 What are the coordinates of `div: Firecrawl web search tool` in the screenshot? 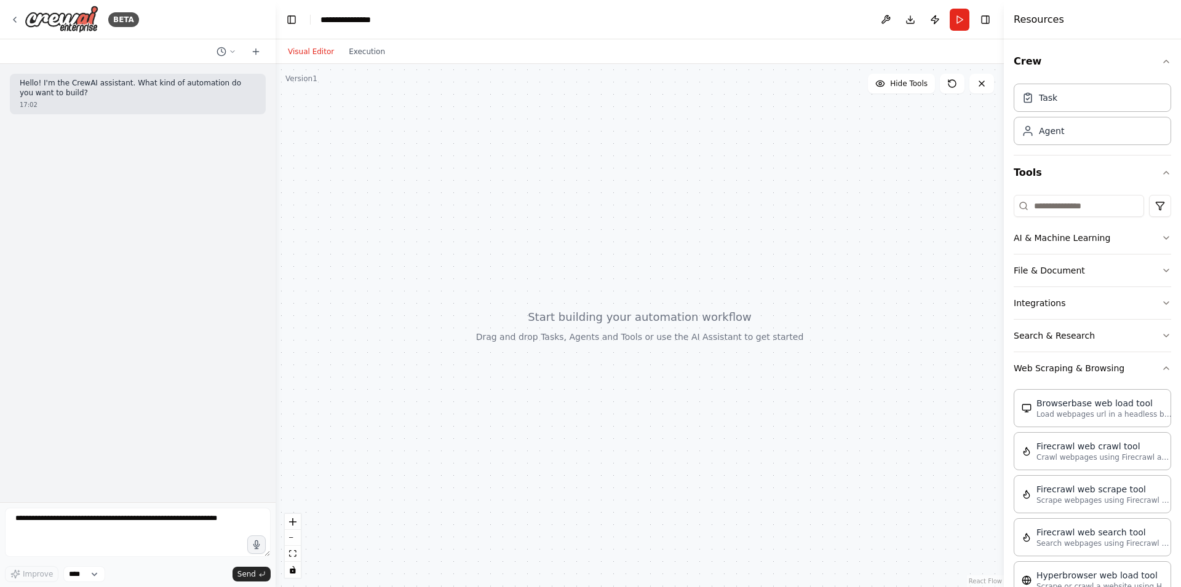 It's located at (1104, 533).